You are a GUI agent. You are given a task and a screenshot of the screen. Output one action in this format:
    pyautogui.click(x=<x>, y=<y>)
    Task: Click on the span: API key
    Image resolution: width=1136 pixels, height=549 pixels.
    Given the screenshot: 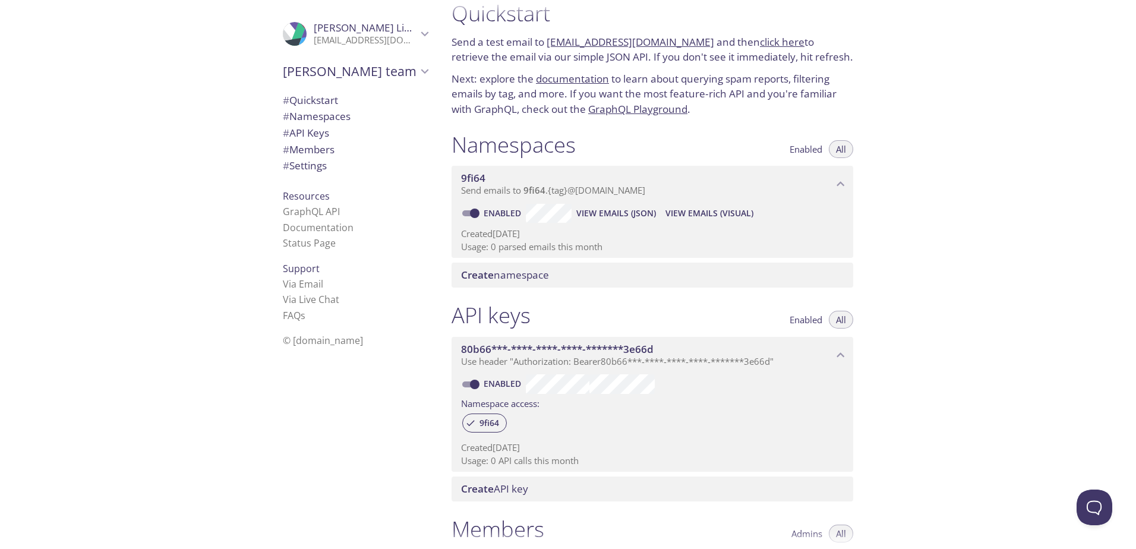 What is the action you would take?
    pyautogui.click(x=494, y=489)
    